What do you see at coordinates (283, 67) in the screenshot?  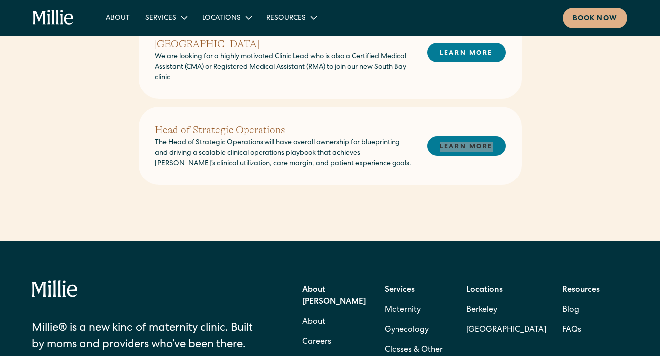 I see `p: We are looking for a highly motivated Clinic Lead who is also a Certified Medical Assistant (CMA)...` at bounding box center [283, 67].